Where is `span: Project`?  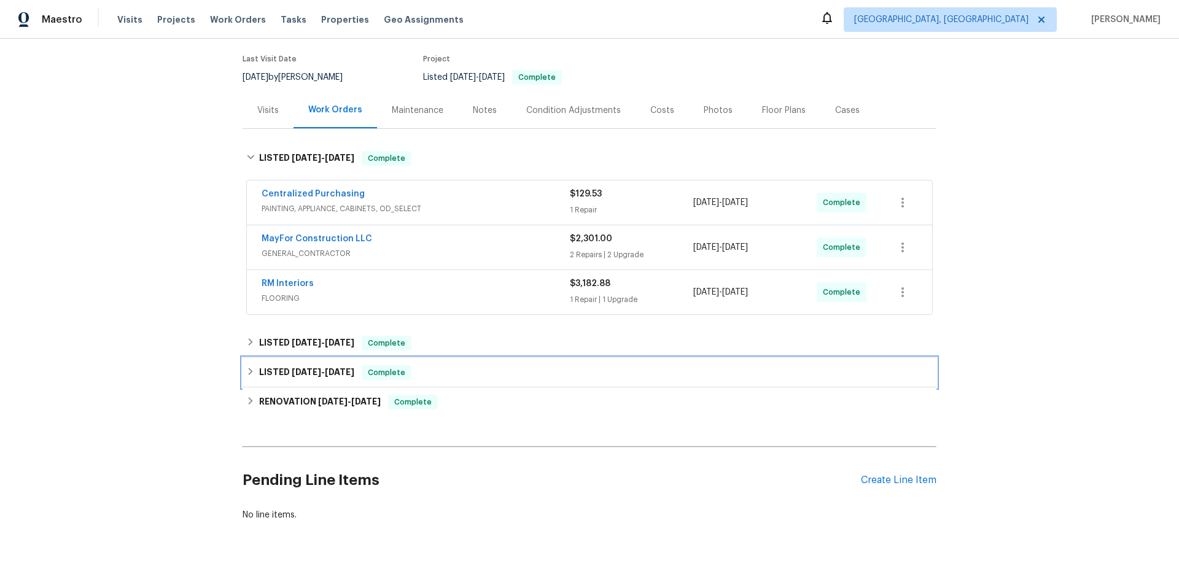
span: Project is located at coordinates (437, 59).